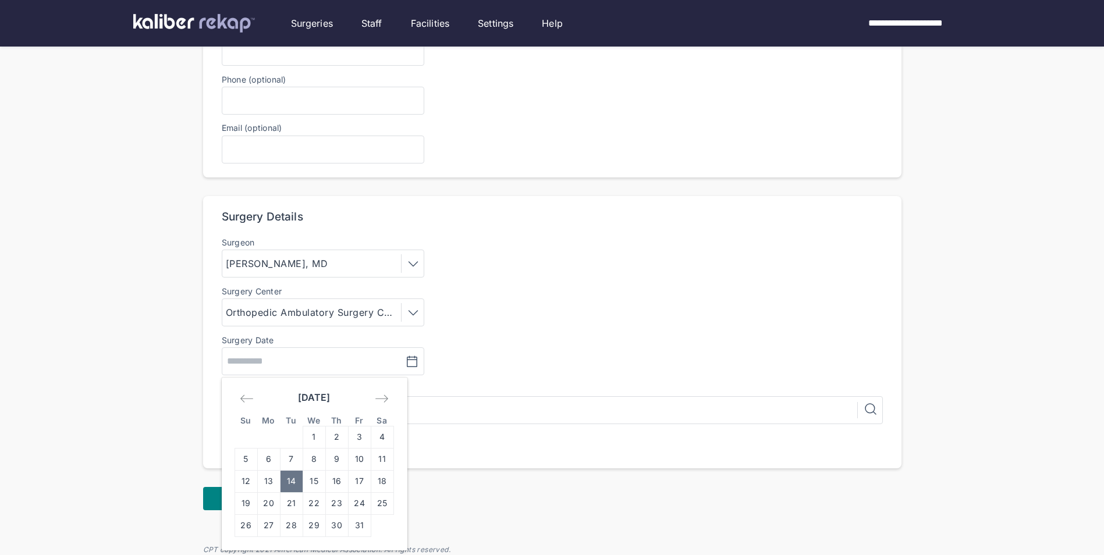  Describe the element at coordinates (359, 420) in the screenshot. I see `small: Fr` at that location.